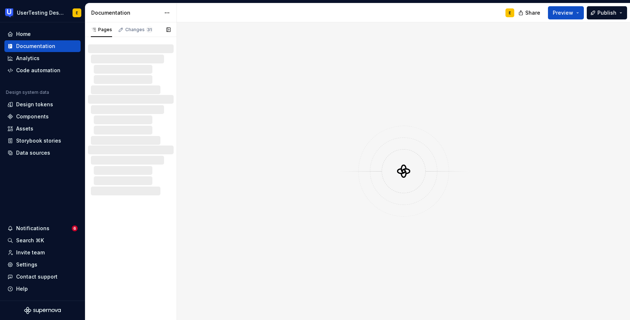 The image size is (630, 320). What do you see at coordinates (42, 252) in the screenshot?
I see `a: Invite team` at bounding box center [42, 252].